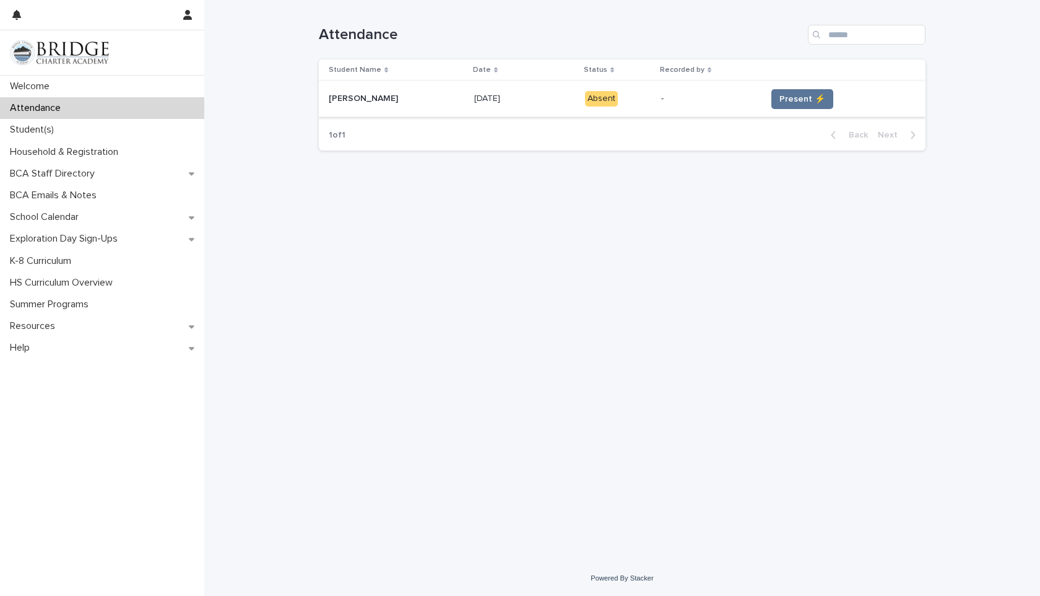  I want to click on button: Present ⚡, so click(803, 99).